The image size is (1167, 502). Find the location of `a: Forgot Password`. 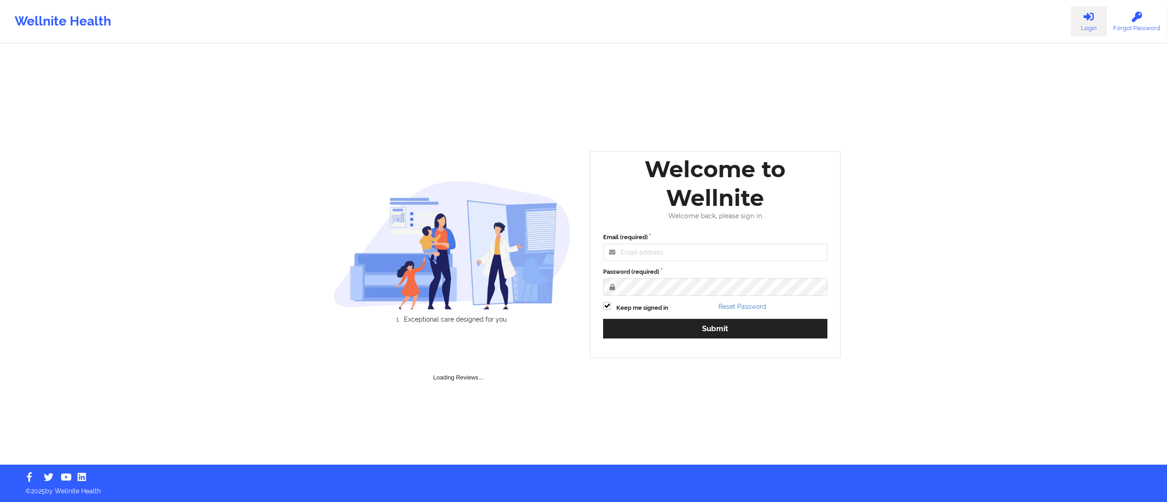

a: Forgot Password is located at coordinates (1137, 21).